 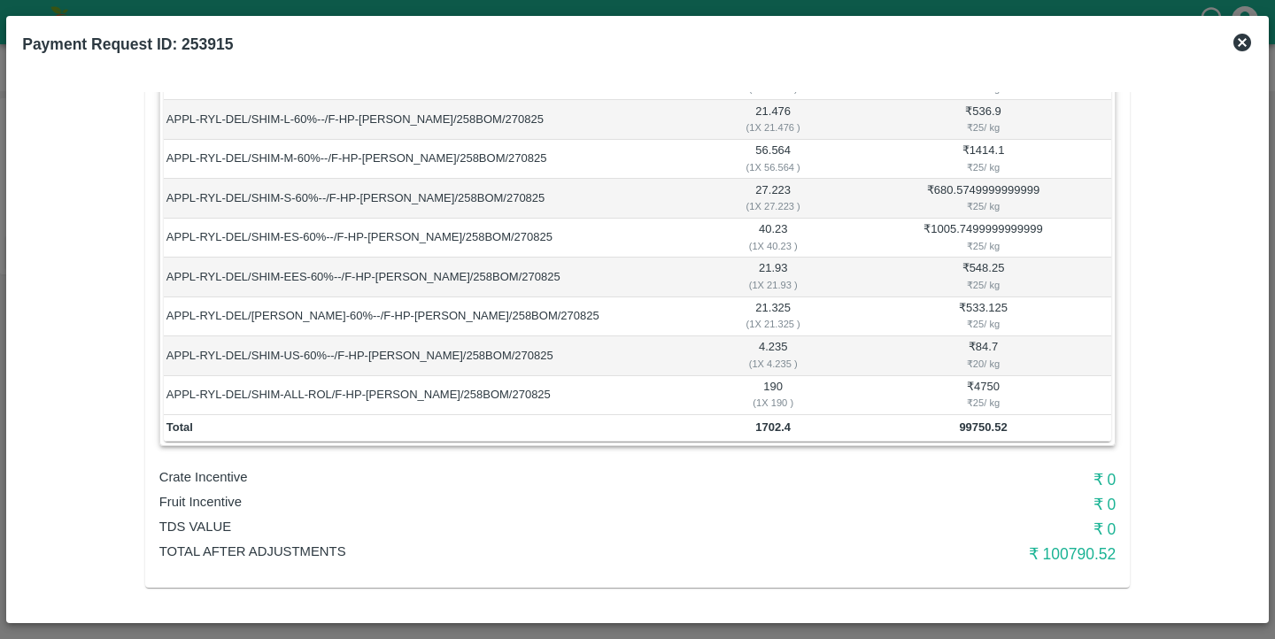 I want to click on b: 1702.4, so click(x=773, y=427).